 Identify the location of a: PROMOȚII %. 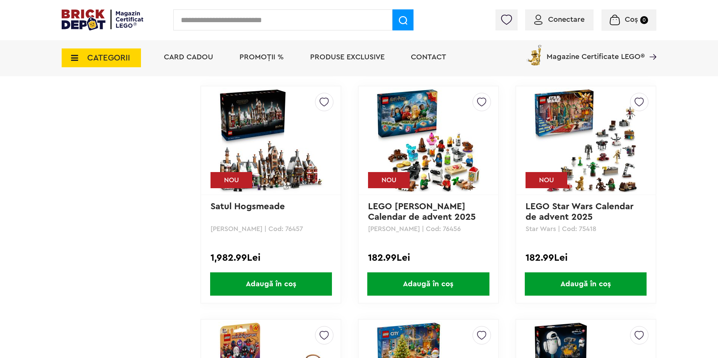
(261, 57).